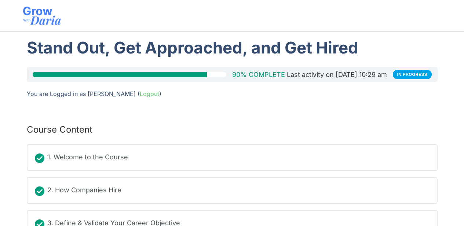 This screenshot has width=464, height=226. Describe the element at coordinates (232, 158) in the screenshot. I see `a: Completed 1. Welcome to the Course` at that location.